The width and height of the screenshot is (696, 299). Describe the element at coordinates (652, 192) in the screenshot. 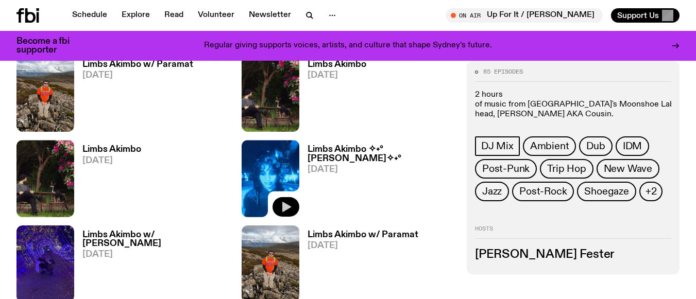

I see `span: +2` at that location.